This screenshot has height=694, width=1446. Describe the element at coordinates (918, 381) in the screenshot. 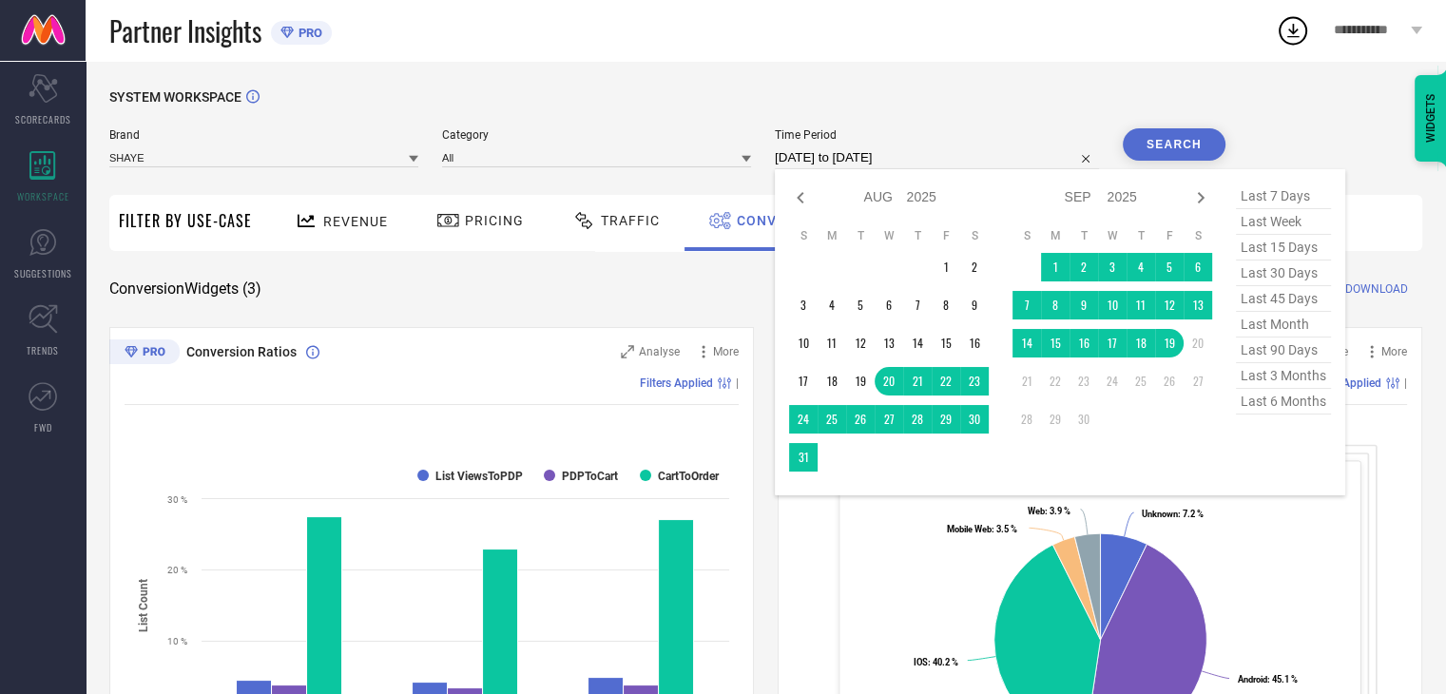

I see `td: Thu Aug 21 2025` at that location.